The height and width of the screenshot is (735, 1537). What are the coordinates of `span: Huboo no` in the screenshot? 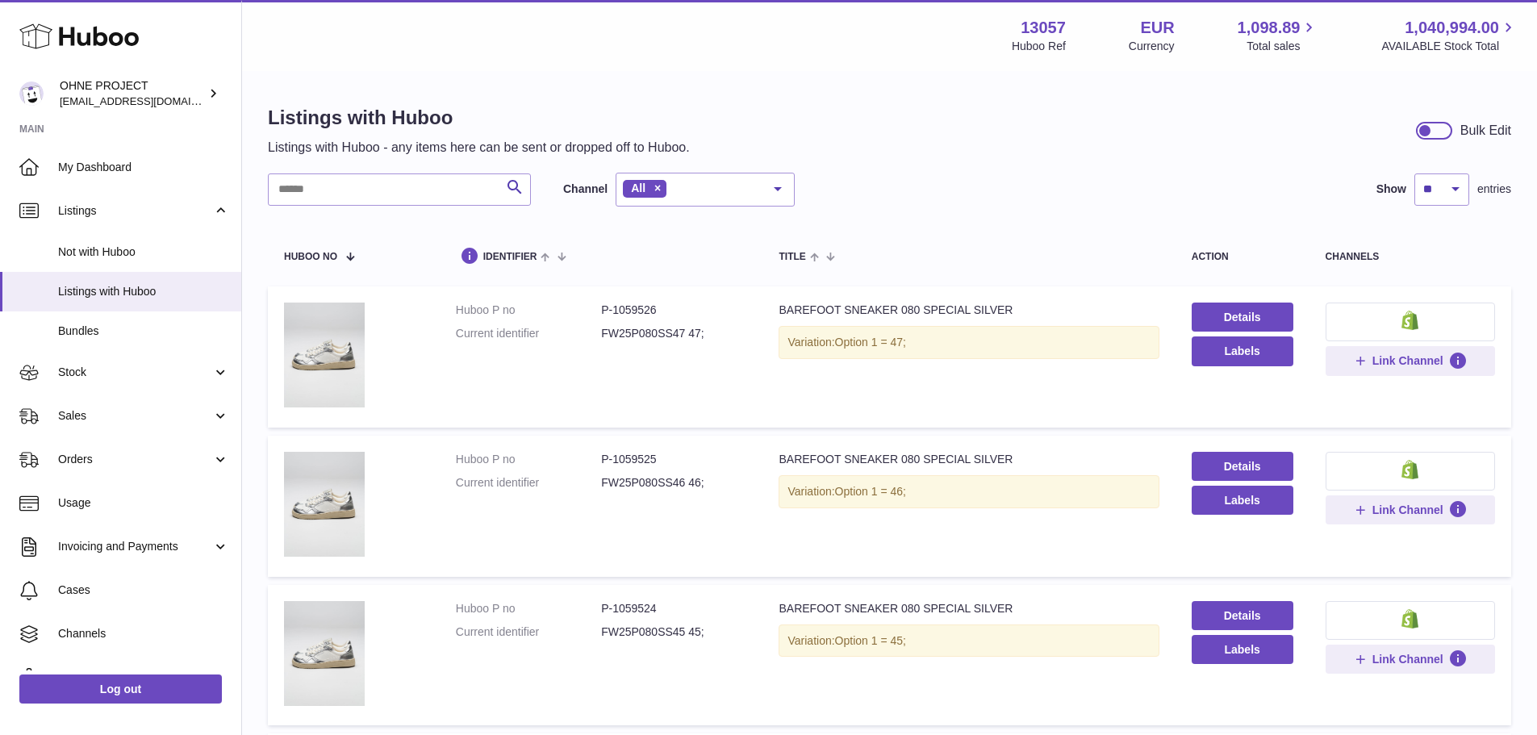 It's located at (311, 257).